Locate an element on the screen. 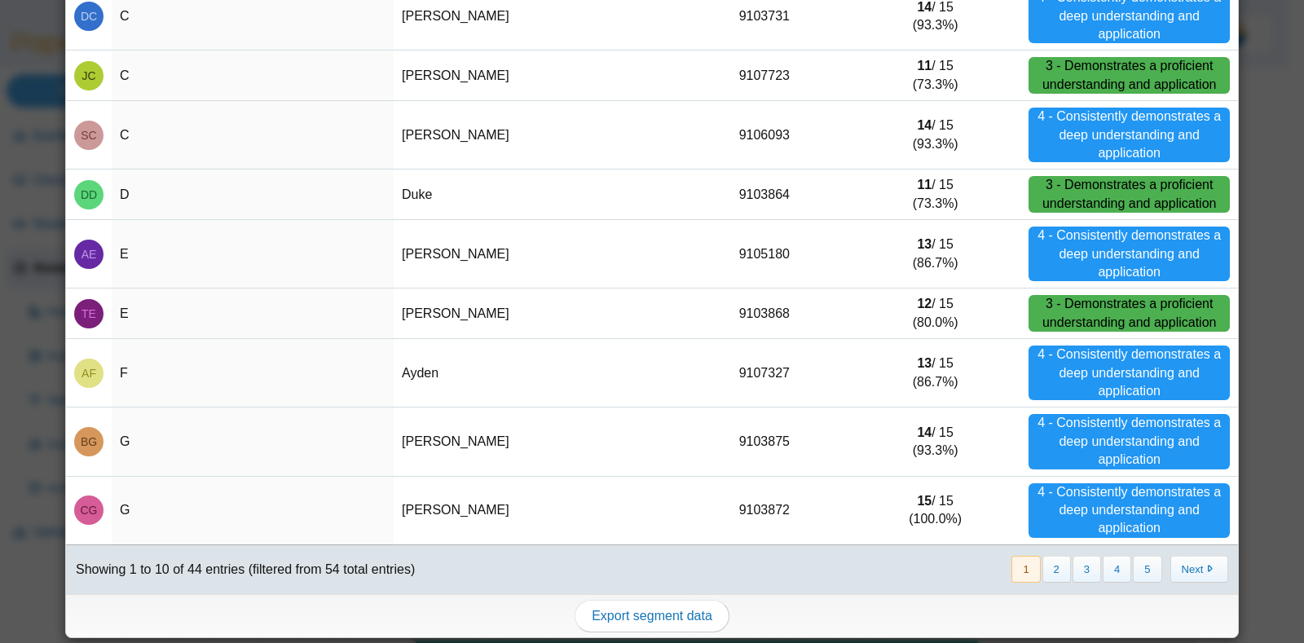  button: 3 is located at coordinates (1087, 569).